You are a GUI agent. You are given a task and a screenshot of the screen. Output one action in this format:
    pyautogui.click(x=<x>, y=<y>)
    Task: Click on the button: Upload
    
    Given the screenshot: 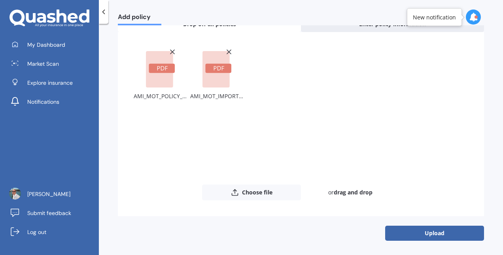 What is the action you would take?
    pyautogui.click(x=435, y=233)
    